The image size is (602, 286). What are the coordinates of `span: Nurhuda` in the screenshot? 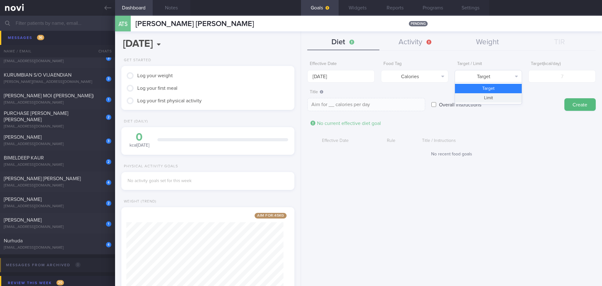 It's located at (13, 241).